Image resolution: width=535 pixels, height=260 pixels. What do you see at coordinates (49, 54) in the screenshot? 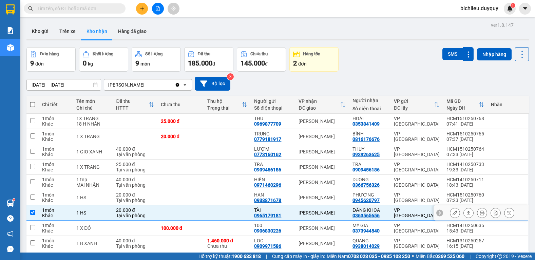
I see `div: Đơn hàng` at bounding box center [49, 54].